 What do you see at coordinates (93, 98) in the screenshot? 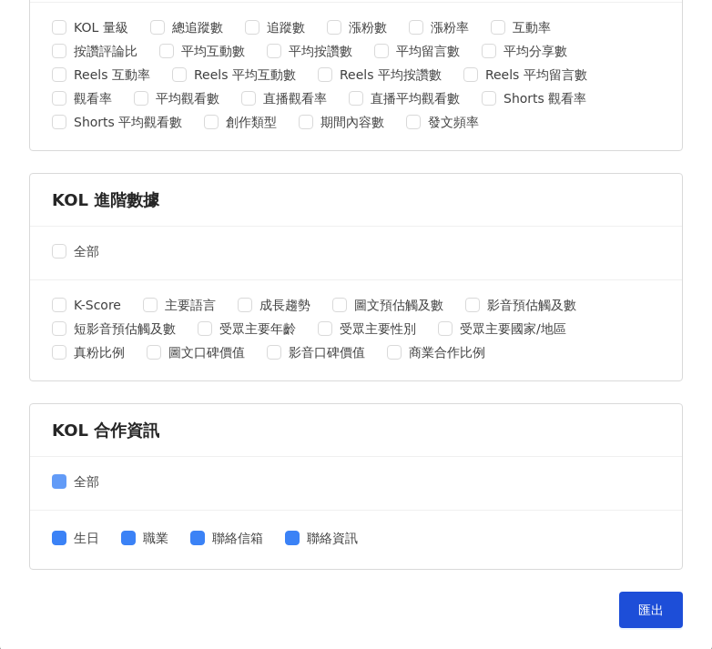
I see `span: 觀看率` at bounding box center [93, 98].